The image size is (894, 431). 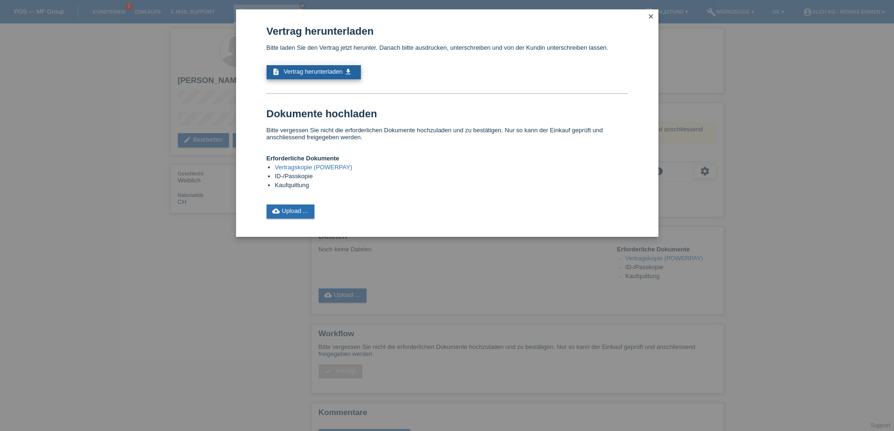 What do you see at coordinates (451, 186) in the screenshot?
I see `li: Kaufquittung` at bounding box center [451, 186].